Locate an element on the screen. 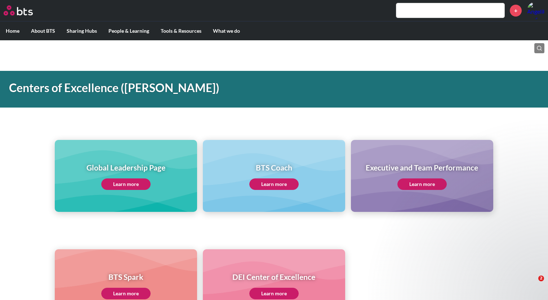 The height and width of the screenshot is (300, 548). label: Sharing Hubs is located at coordinates (82, 31).